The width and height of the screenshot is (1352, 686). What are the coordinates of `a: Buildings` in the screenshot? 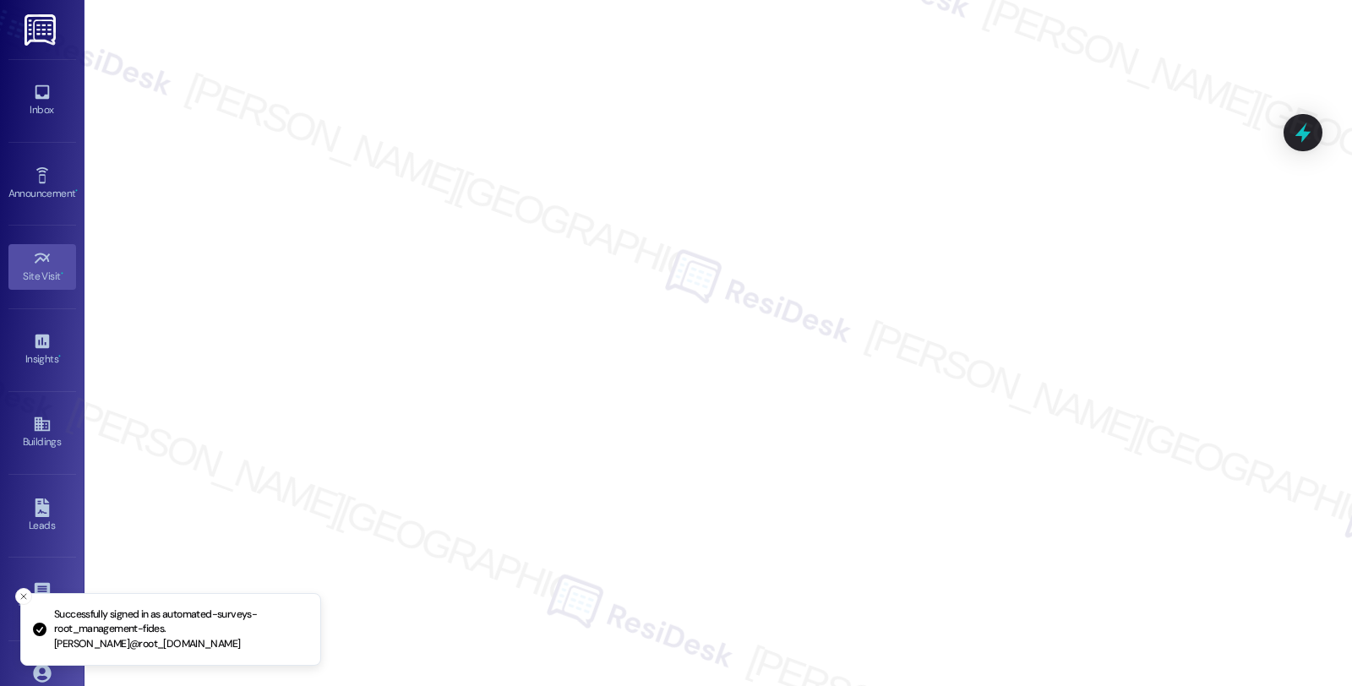 It's located at (42, 433).